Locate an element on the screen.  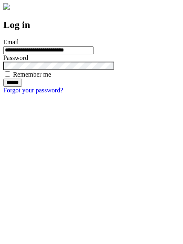
a: Forgot your password? is located at coordinates (33, 90).